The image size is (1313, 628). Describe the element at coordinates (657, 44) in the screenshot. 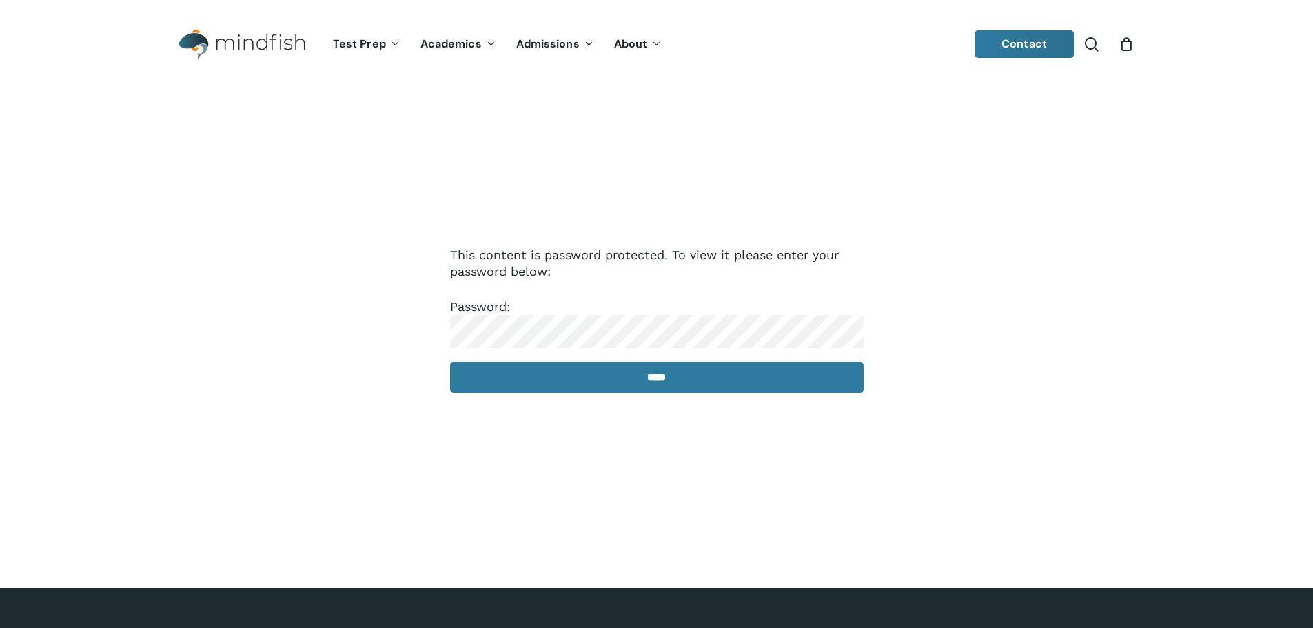

I see `header: Main Menu` at that location.